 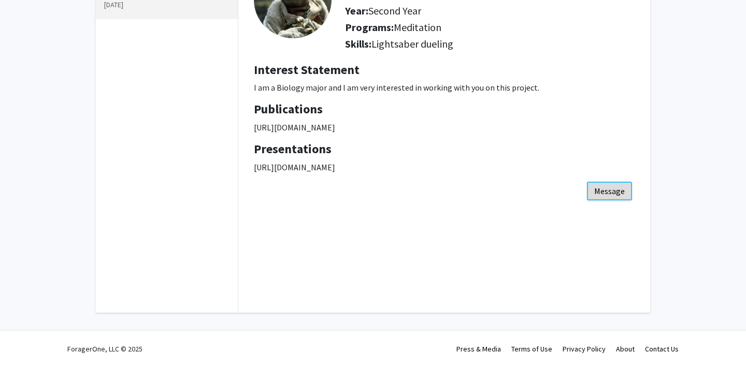 What do you see at coordinates (531, 349) in the screenshot?
I see `a: Terms of Use` at bounding box center [531, 349].